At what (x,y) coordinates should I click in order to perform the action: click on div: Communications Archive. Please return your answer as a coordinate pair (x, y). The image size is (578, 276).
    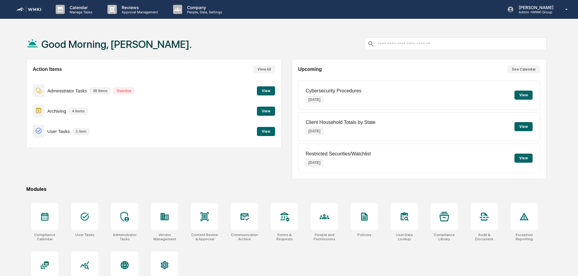
    Looking at the image, I should click on (245, 237).